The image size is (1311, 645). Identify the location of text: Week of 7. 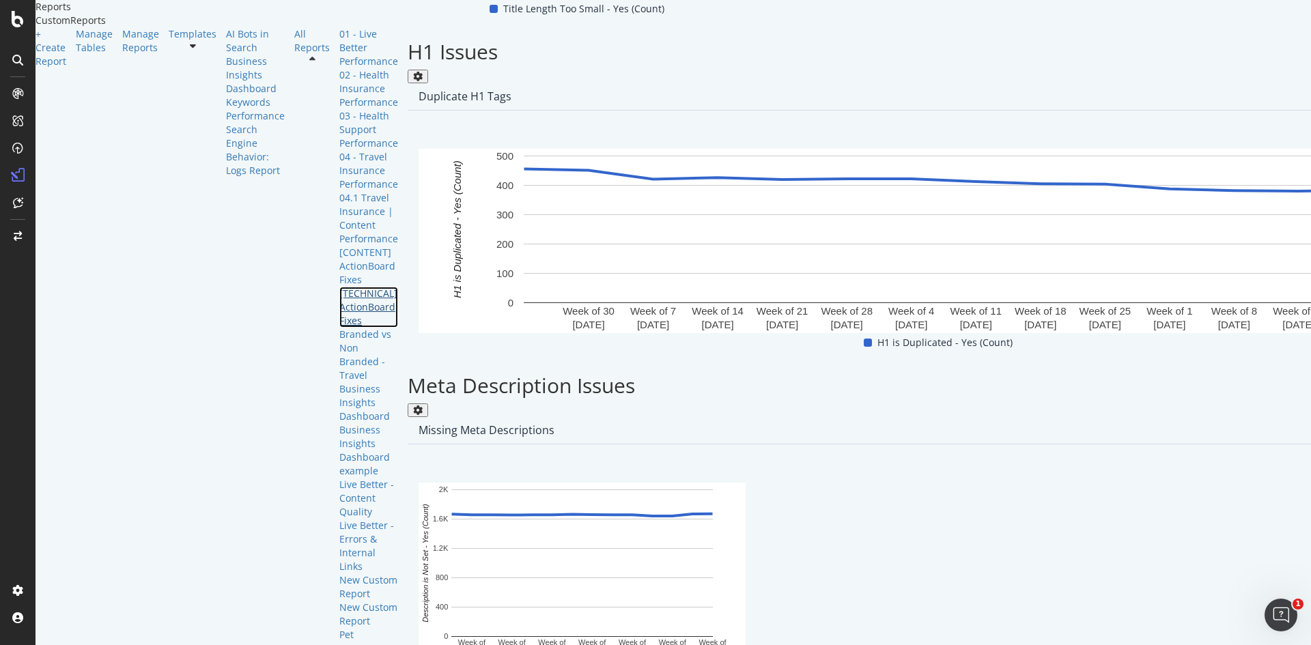
(653, 311).